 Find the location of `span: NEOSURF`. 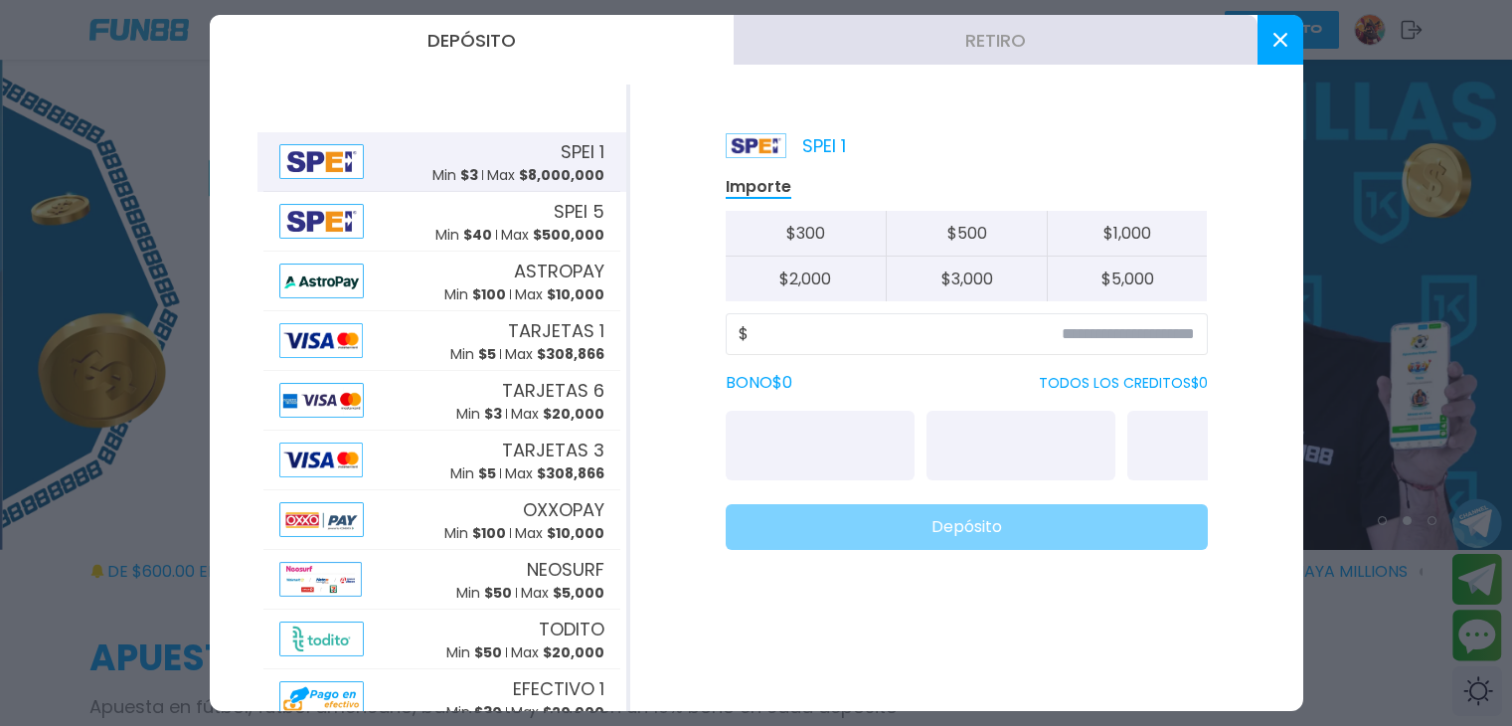

span: NEOSURF is located at coordinates (566, 569).